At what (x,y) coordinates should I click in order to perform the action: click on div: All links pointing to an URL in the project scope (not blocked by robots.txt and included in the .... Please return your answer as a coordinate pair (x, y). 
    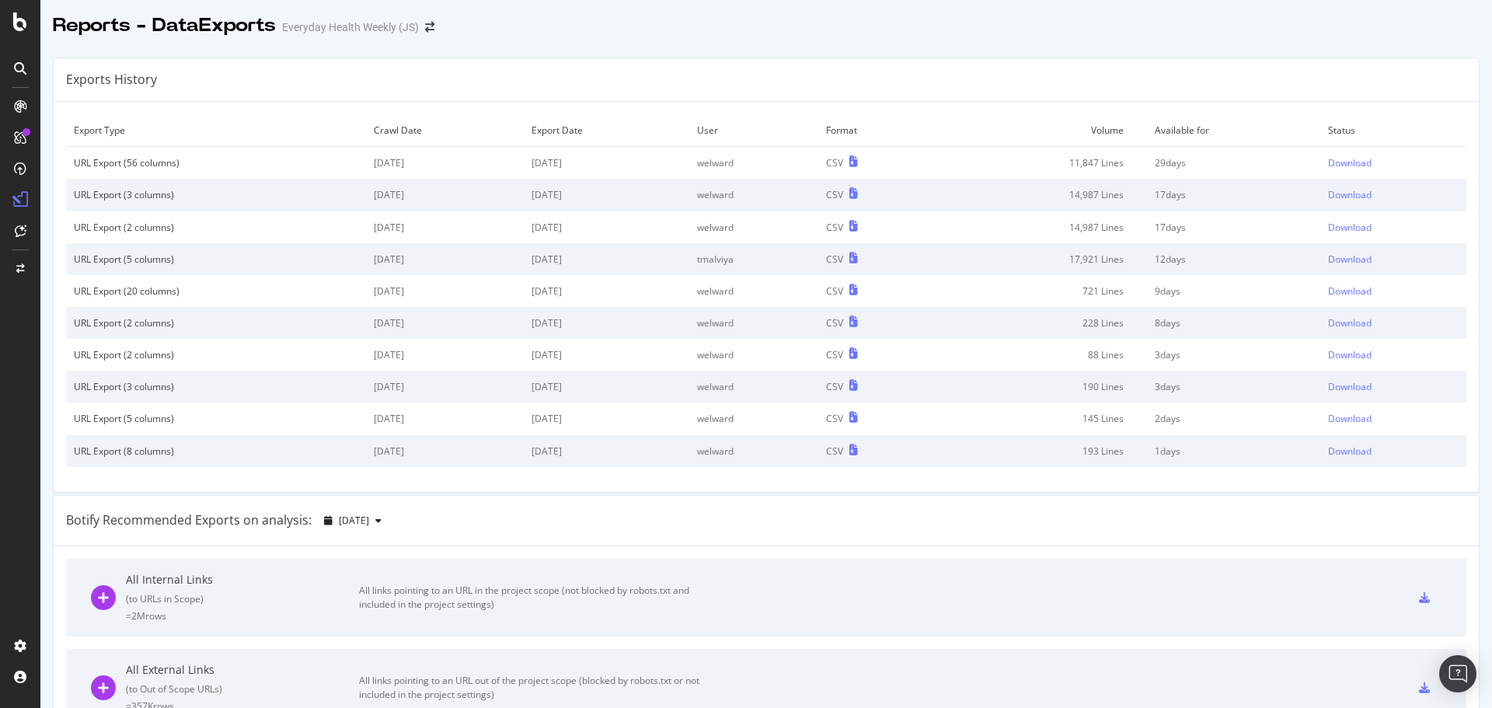
    Looking at the image, I should click on (534, 597).